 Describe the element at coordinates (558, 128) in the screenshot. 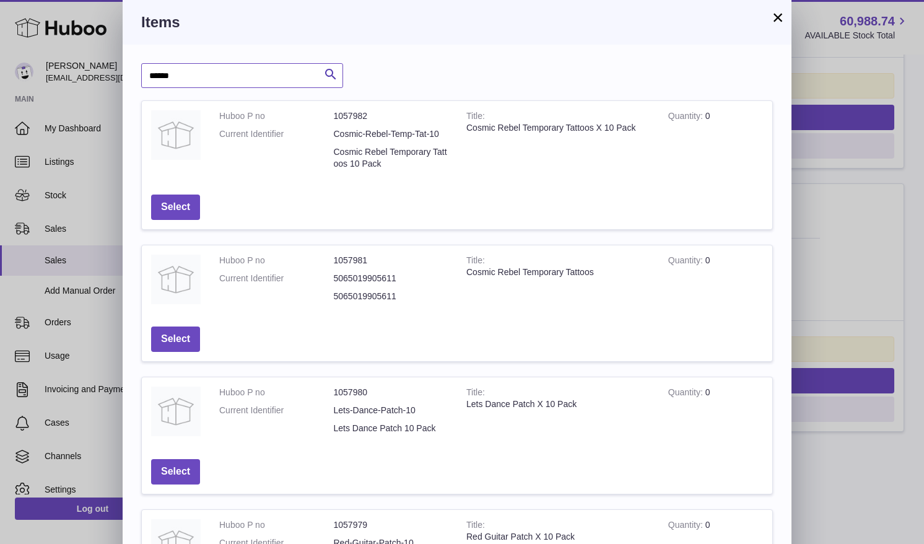

I see `div: Cosmic Rebel Temporary Tattoos X 10 Pack` at that location.